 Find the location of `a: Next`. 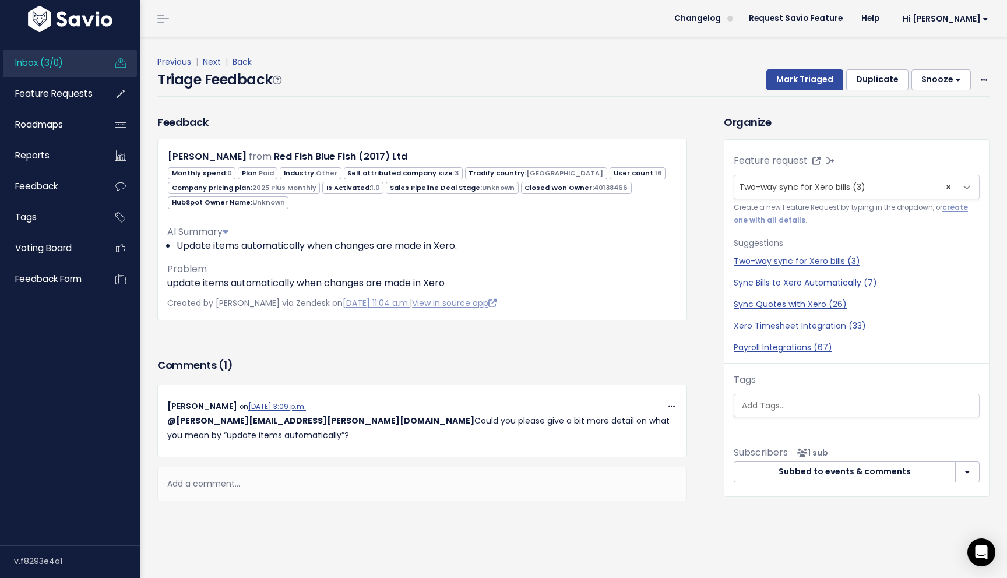

a: Next is located at coordinates (211, 62).